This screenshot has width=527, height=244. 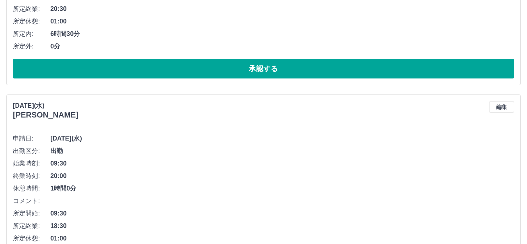 I want to click on span: 所定内:, so click(x=32, y=34).